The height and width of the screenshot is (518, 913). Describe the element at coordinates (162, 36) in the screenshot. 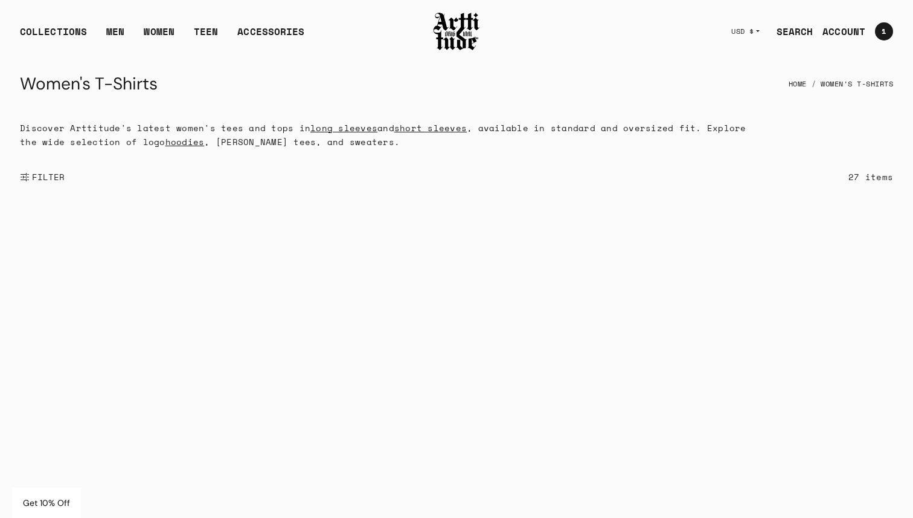

I see `ul: Main navigation` at that location.